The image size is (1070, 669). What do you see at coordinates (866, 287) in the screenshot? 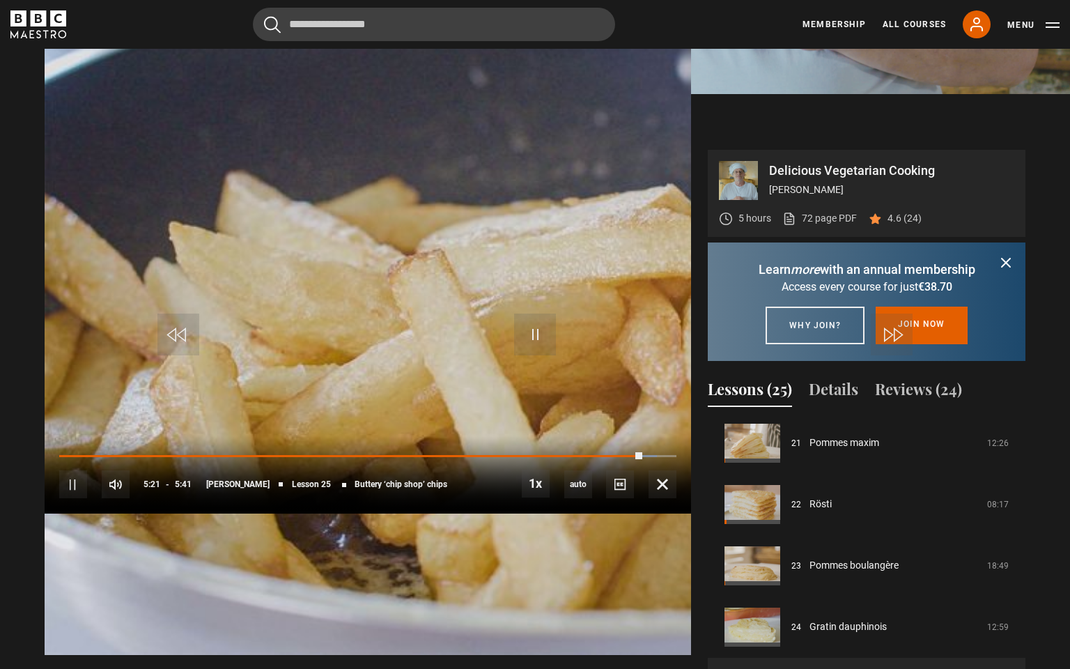
I see `p: Access every course for just` at bounding box center [866, 287].